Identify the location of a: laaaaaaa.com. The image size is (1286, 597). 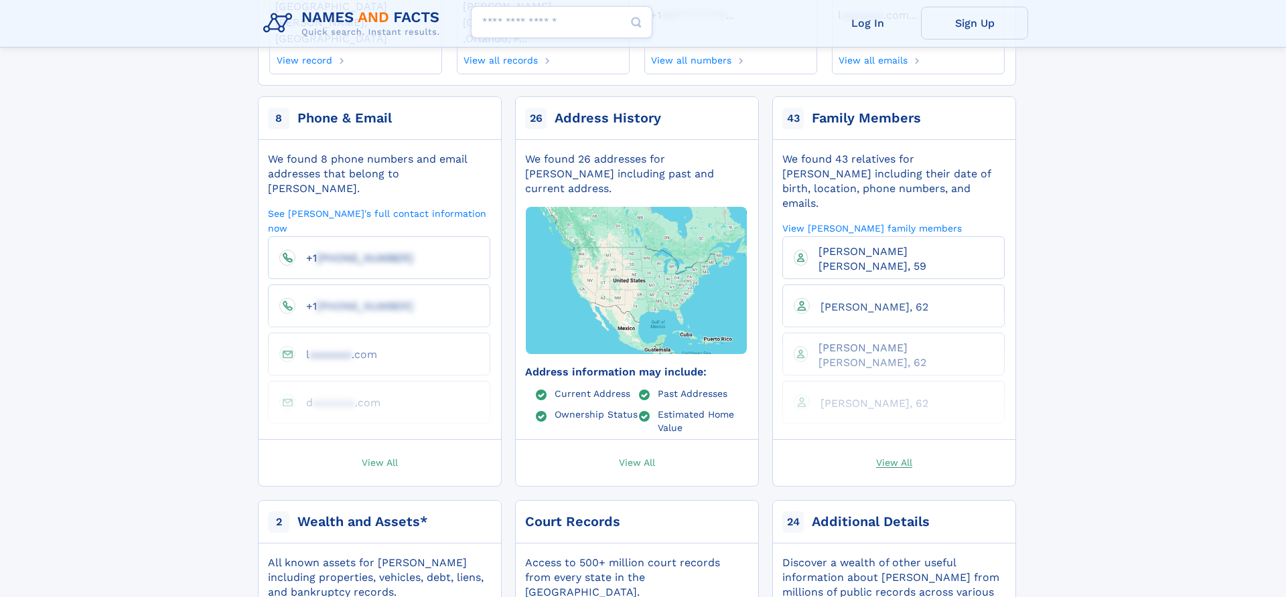
(336, 354).